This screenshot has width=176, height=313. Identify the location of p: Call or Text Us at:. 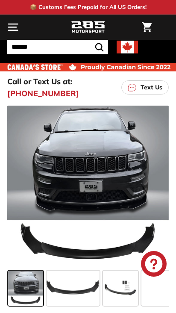
(40, 81).